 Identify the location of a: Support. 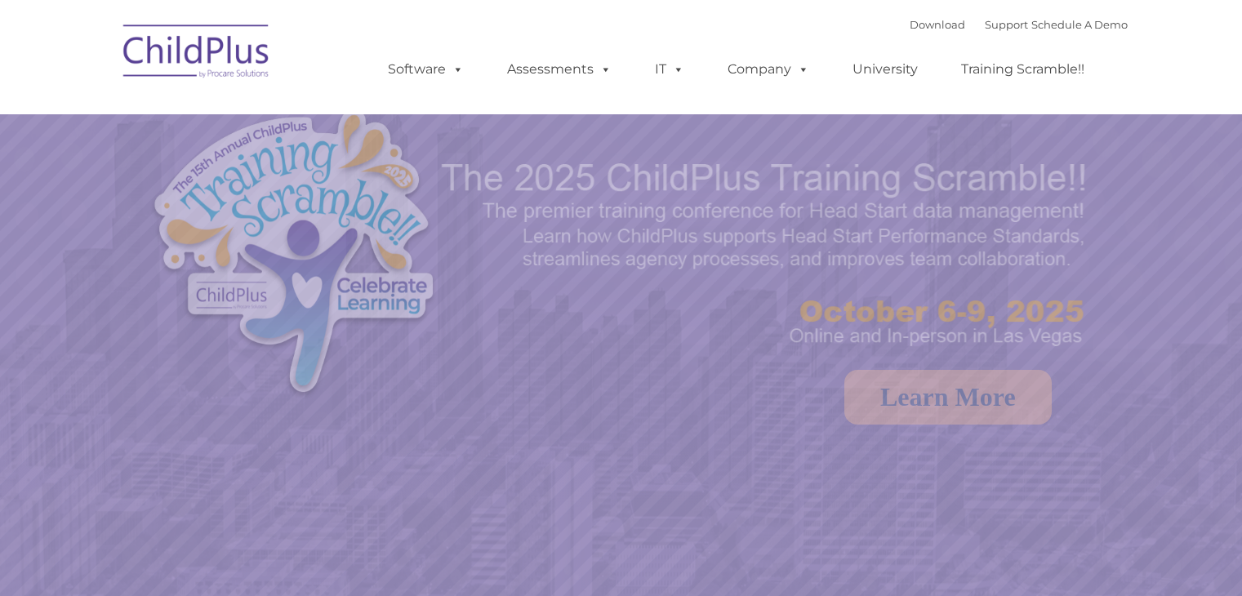
(1006, 25).